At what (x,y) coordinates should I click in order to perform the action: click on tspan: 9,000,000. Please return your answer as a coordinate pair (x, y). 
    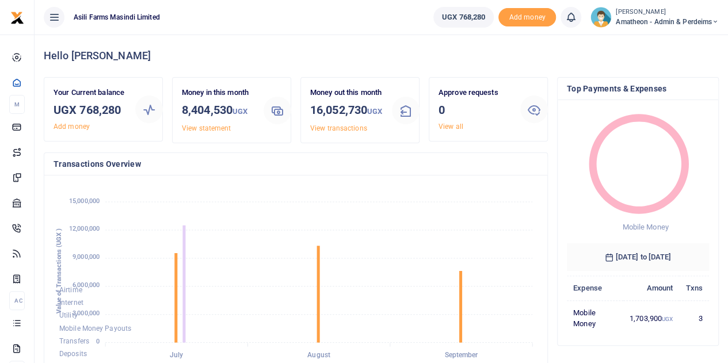
    Looking at the image, I should click on (86, 257).